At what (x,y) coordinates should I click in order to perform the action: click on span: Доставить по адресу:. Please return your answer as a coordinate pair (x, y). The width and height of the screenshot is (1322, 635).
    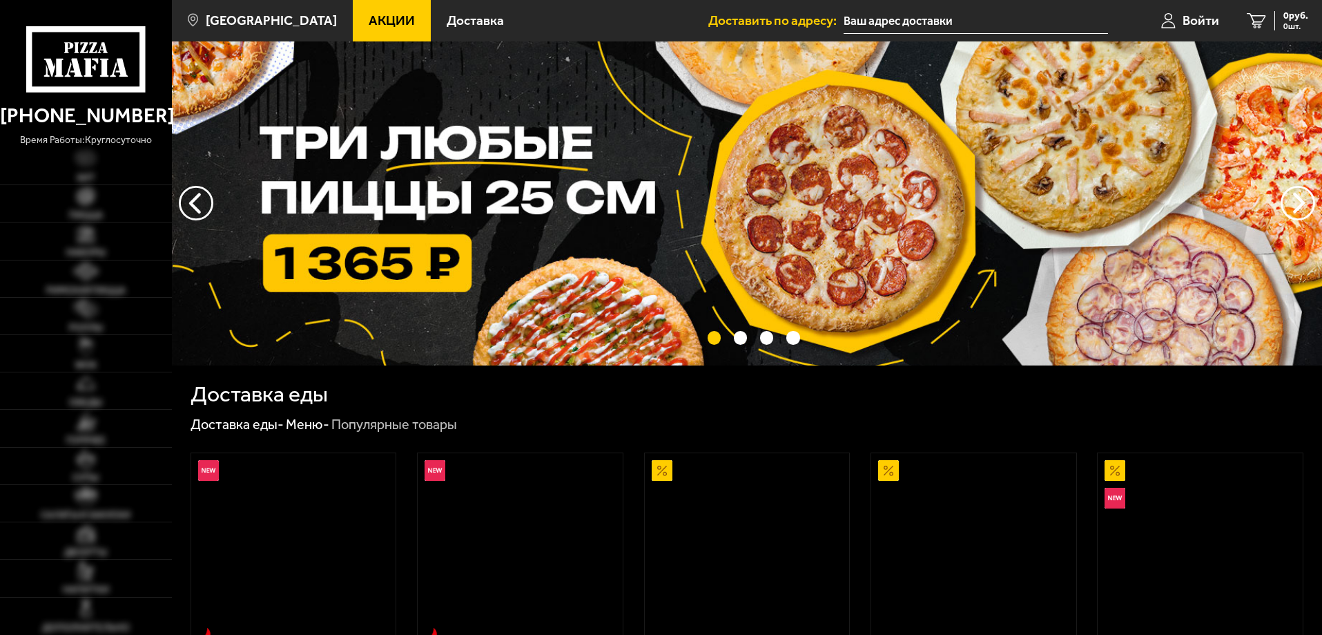
    Looking at the image, I should click on (776, 20).